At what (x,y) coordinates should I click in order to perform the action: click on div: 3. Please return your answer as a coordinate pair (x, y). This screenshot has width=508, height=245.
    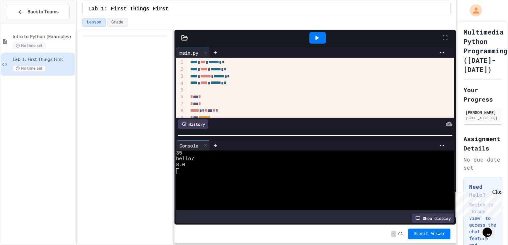
    Looking at the image, I should click on (180, 76).